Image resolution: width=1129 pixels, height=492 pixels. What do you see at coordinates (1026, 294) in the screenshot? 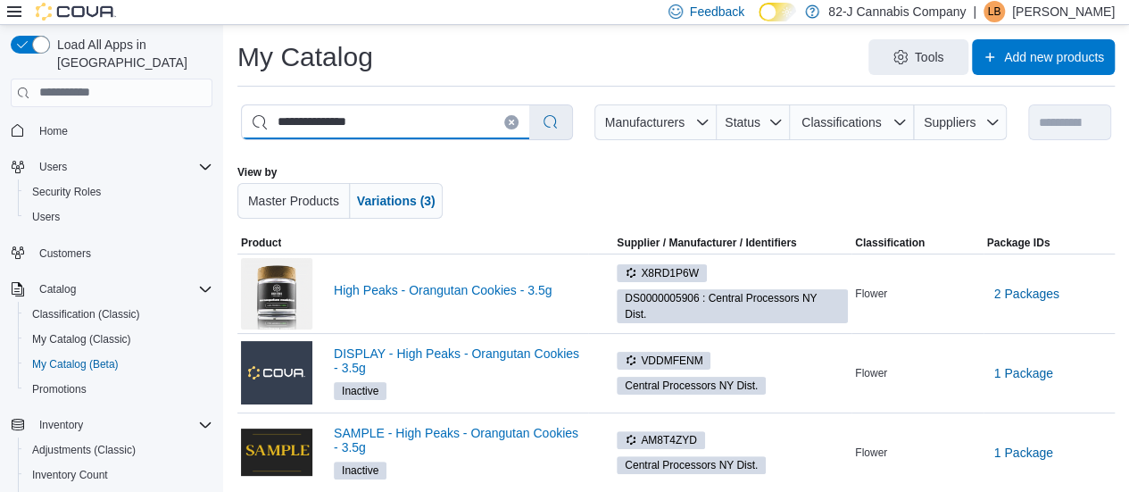
I see `span: 2 Packages` at bounding box center [1026, 294].